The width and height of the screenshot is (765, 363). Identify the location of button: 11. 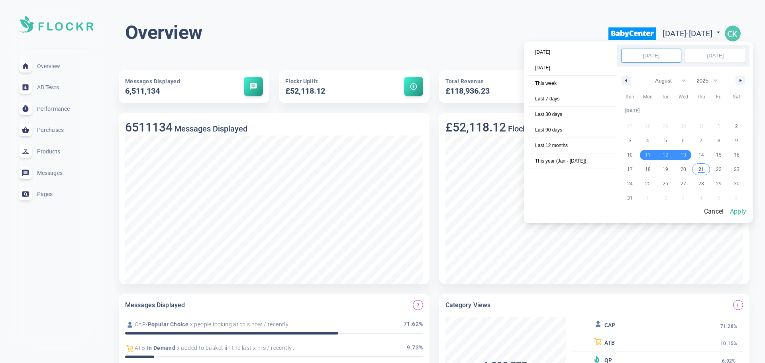
(648, 155).